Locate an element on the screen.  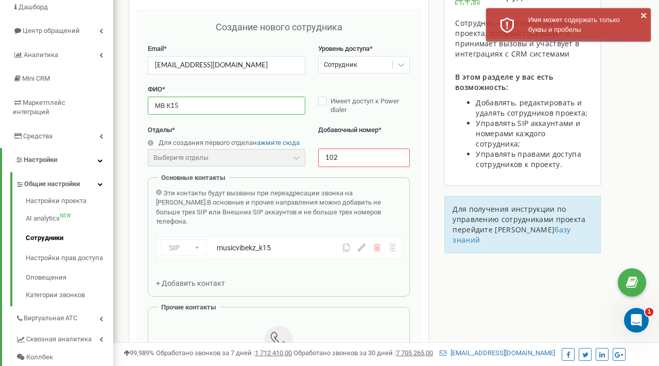
div: musicvibekz_k15 is located at coordinates (271, 248).